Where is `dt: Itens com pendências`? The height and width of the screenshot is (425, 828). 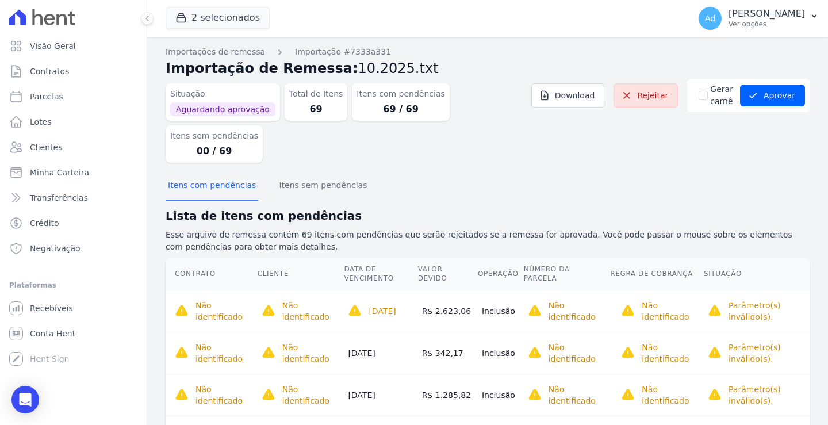
dt: Itens com pendências is located at coordinates (400, 94).